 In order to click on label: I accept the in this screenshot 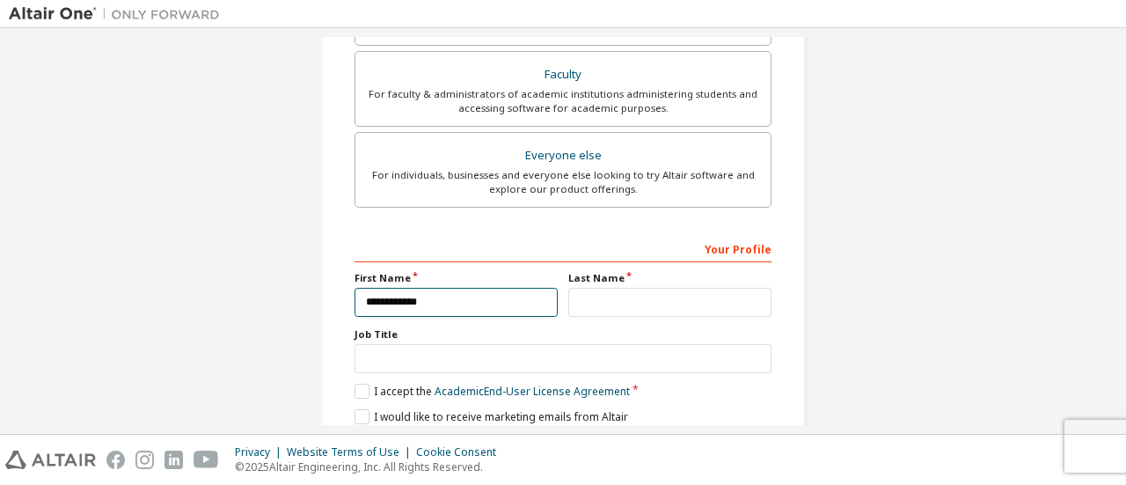, I will do `click(492, 391)`.